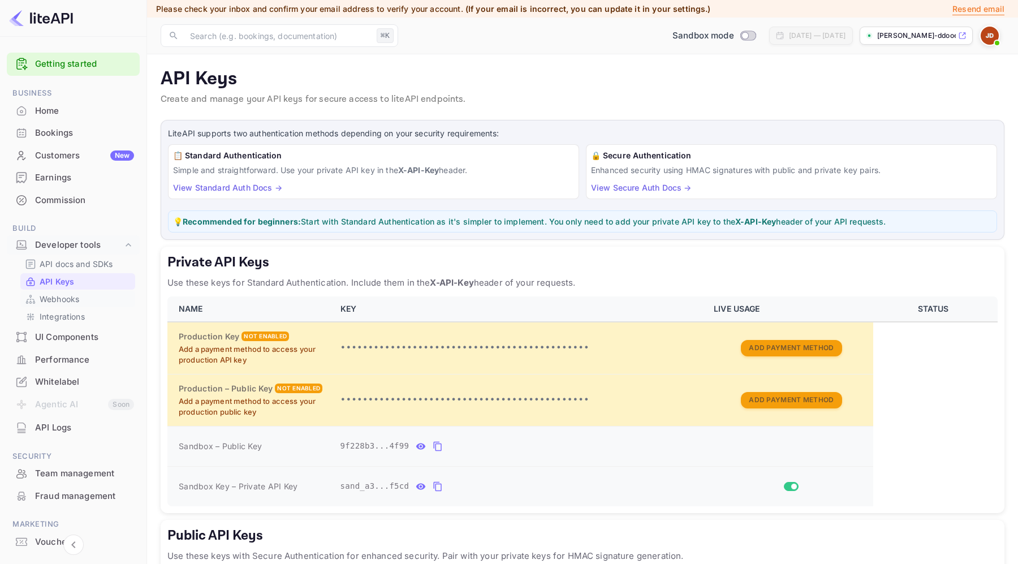  Describe the element at coordinates (73, 177) in the screenshot. I see `a: Earnings` at that location.